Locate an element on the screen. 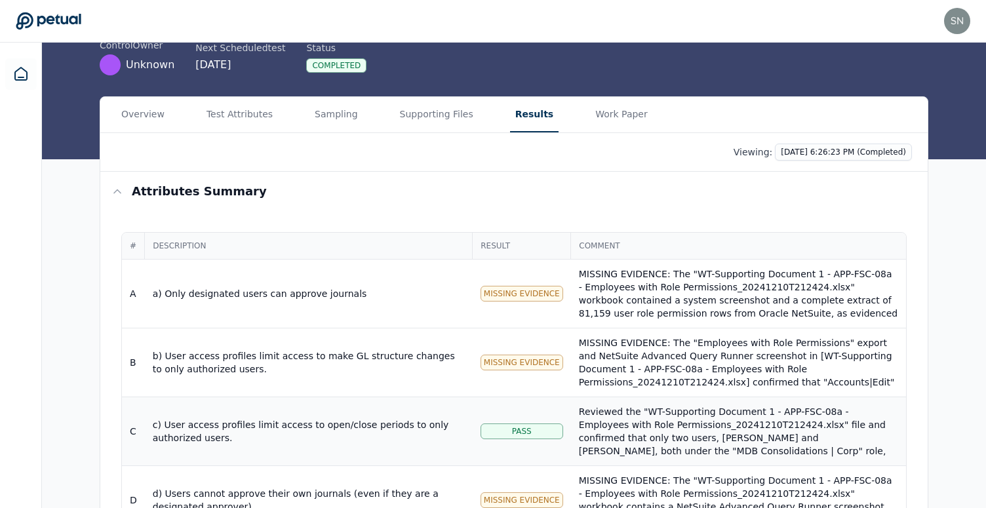 The height and width of the screenshot is (508, 986). td: B is located at coordinates (133, 363).